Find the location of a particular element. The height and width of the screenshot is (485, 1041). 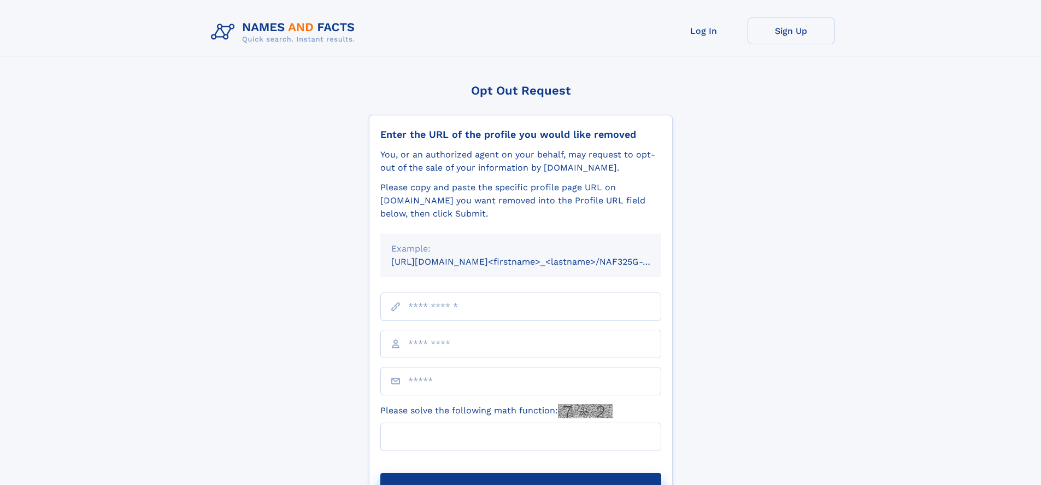

label: Please solve the following math function: is located at coordinates (496, 411).